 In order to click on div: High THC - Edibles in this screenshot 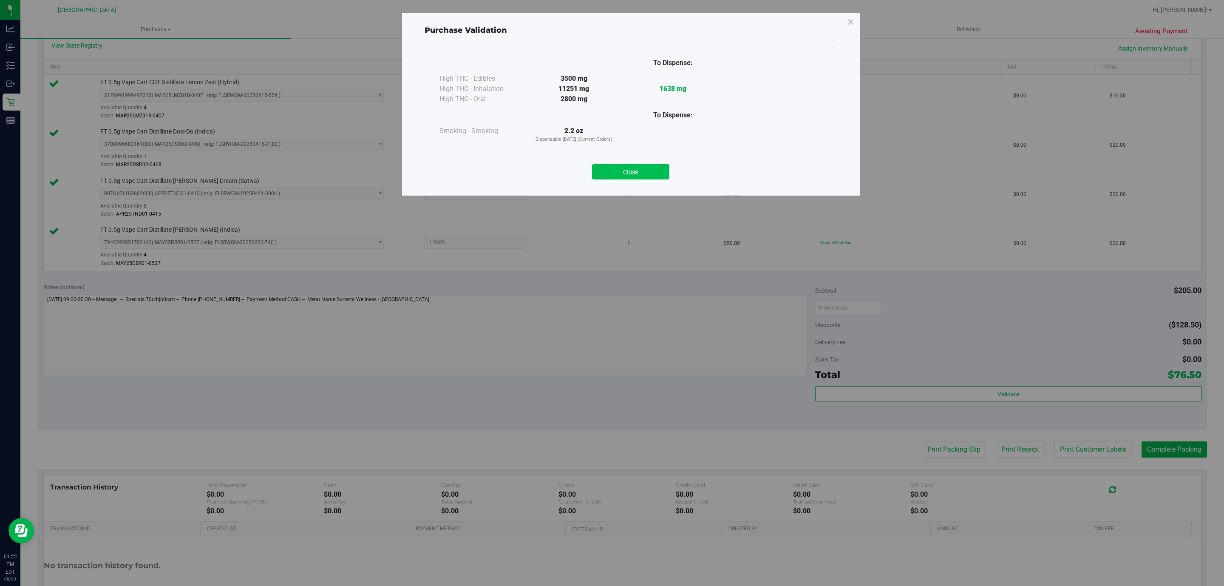, I will do `click(482, 79)`.